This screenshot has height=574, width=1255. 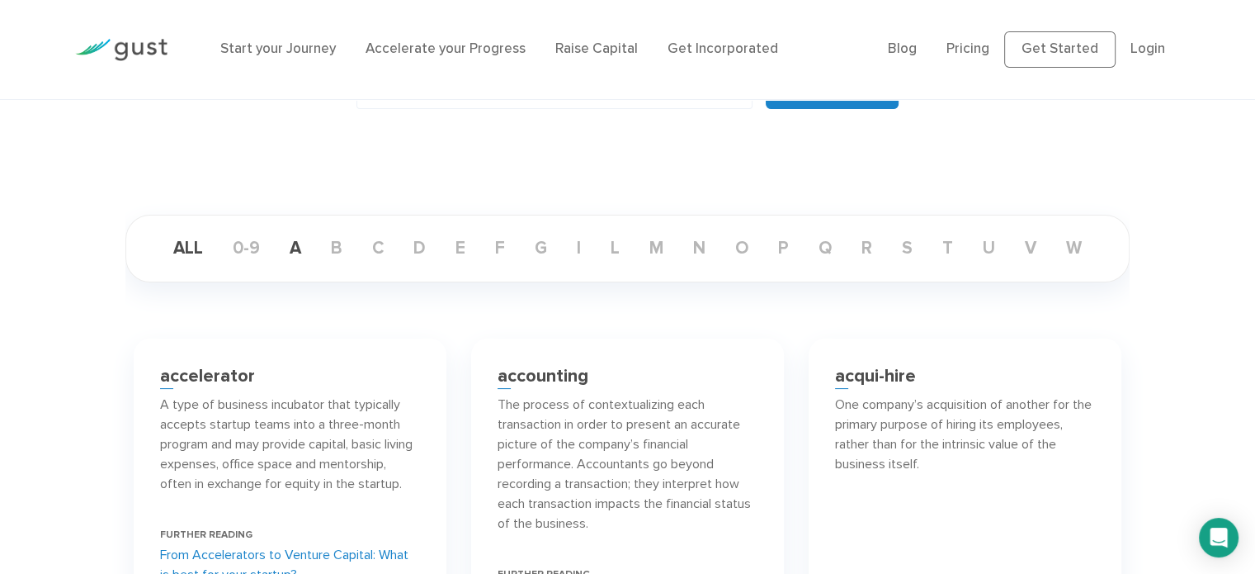 I want to click on a: g, so click(x=541, y=248).